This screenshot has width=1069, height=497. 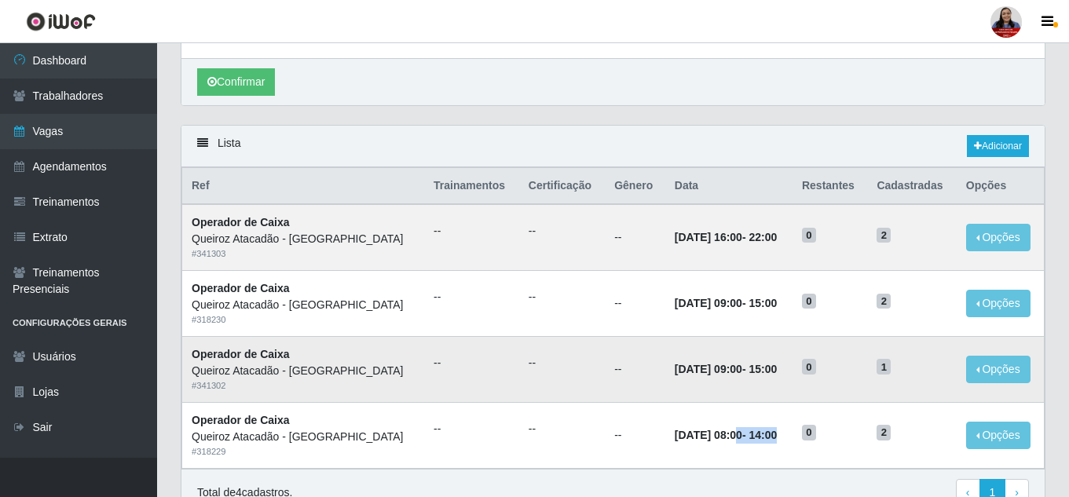 What do you see at coordinates (830, 186) in the screenshot?
I see `th: Restantes` at bounding box center [830, 186].